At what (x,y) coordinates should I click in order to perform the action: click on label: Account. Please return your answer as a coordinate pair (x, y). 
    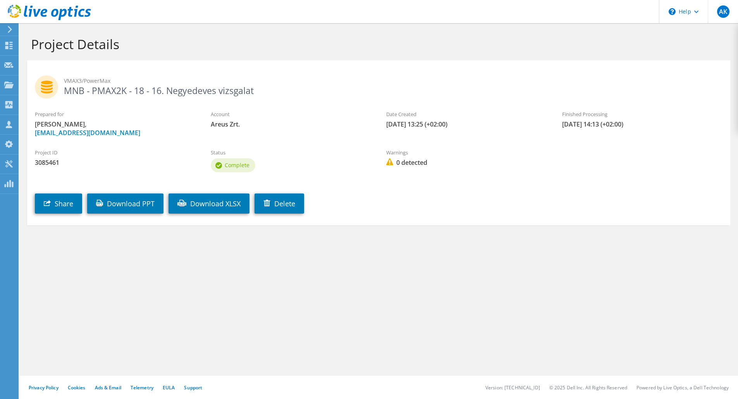
    Looking at the image, I should click on (291, 114).